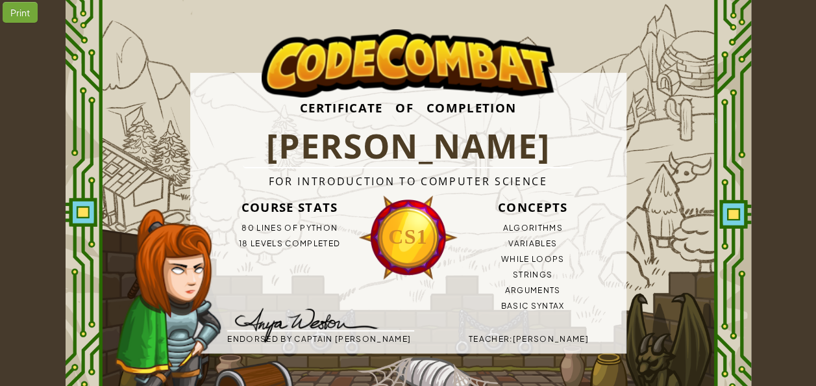 Image resolution: width=816 pixels, height=386 pixels. What do you see at coordinates (302, 323) in the screenshot?
I see `img: signature-captain.png` at bounding box center [302, 323].